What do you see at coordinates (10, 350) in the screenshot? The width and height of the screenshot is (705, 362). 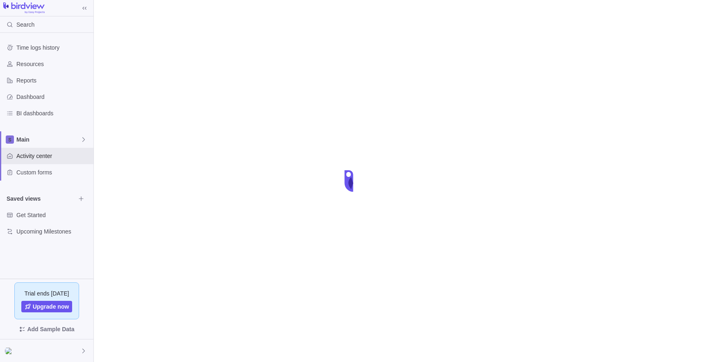 I see `div: Eptest` at bounding box center [10, 350].